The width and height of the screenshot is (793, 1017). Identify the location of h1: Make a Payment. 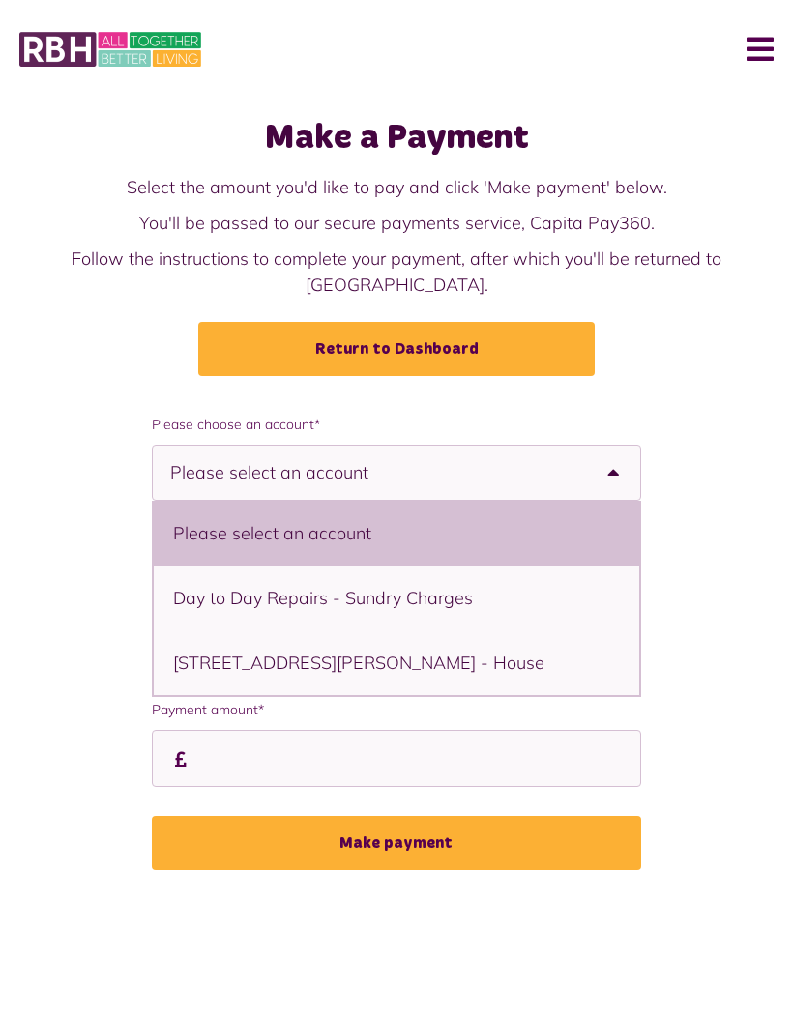
(397, 138).